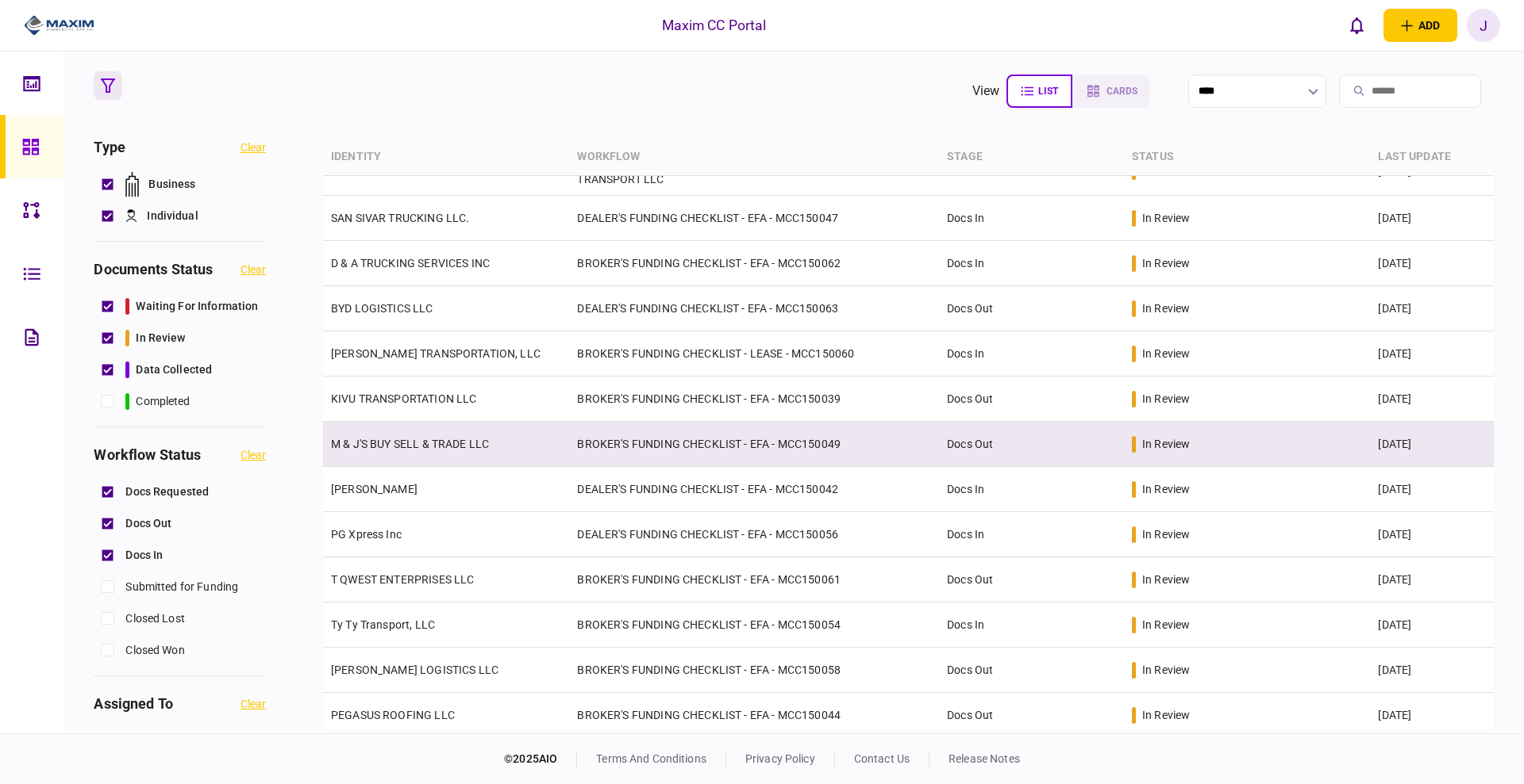 The height and width of the screenshot is (784, 1524). What do you see at coordinates (1419, 25) in the screenshot?
I see `button: open adding identity options` at bounding box center [1419, 25].